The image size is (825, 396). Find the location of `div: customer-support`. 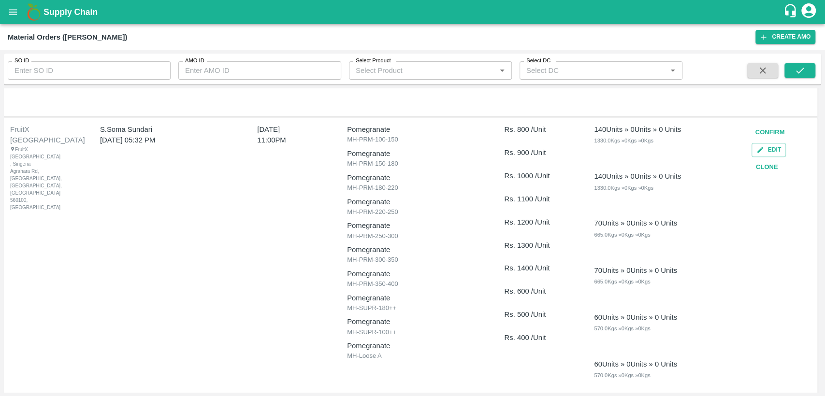

div: customer-support is located at coordinates (791, 12).